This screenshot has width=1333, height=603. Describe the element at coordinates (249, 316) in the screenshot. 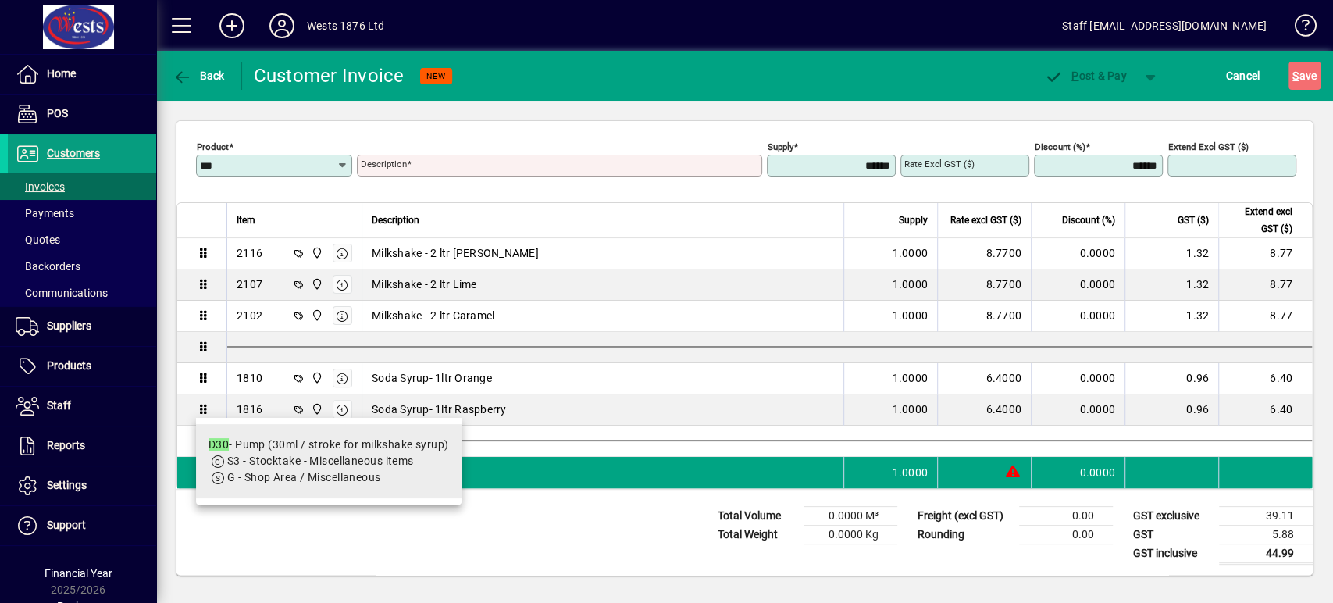

I see `div: 2102` at that location.